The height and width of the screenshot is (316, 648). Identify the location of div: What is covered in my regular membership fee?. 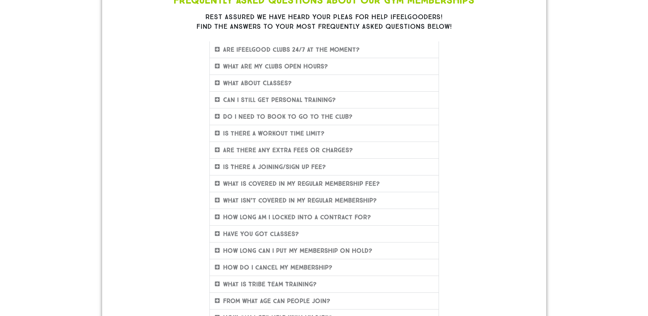
(324, 183).